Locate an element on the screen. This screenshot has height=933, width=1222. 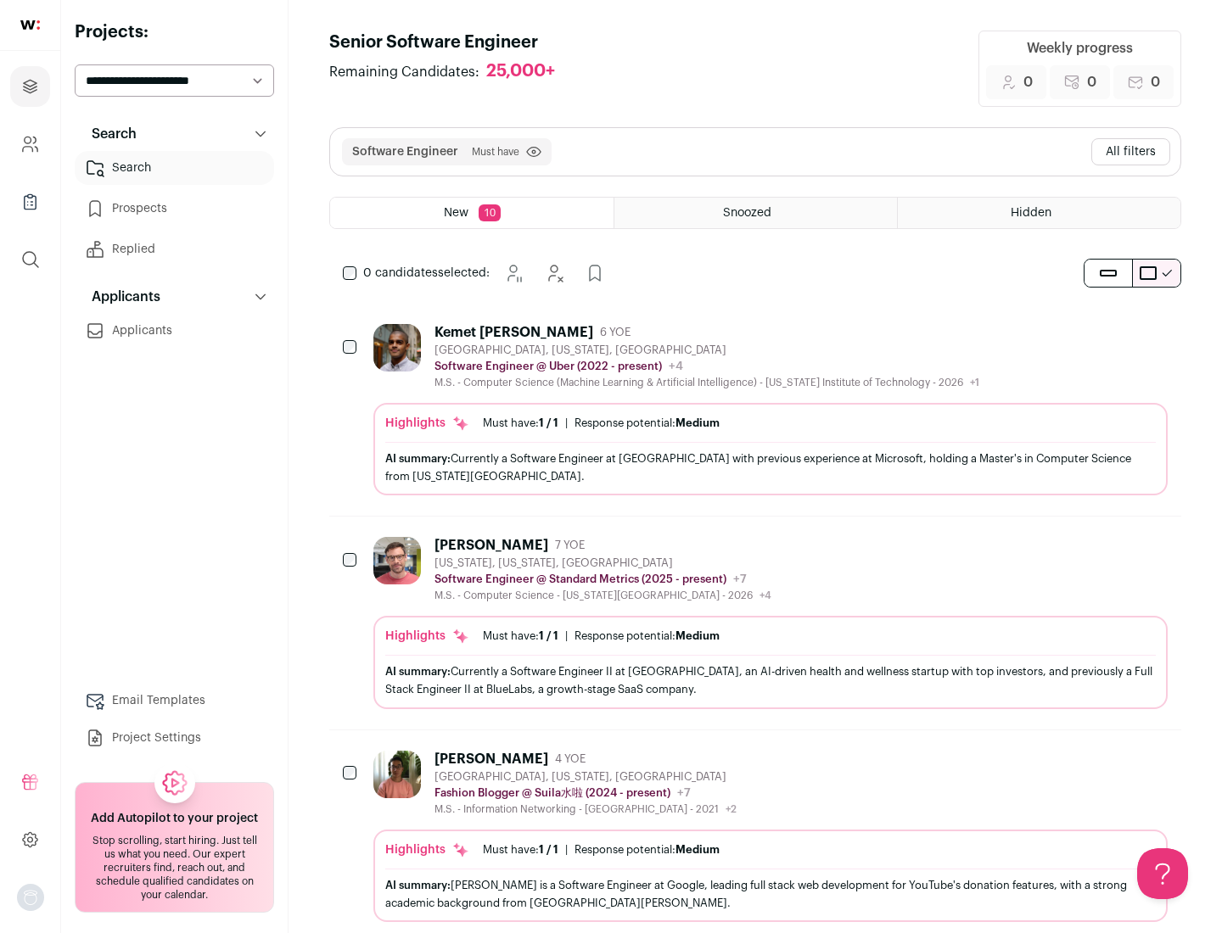
a: Email Templates is located at coordinates (174, 701).